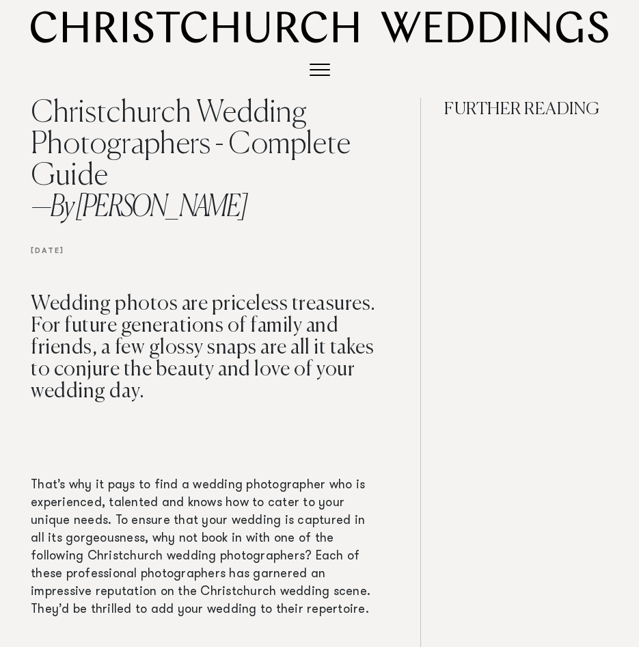 The height and width of the screenshot is (647, 639). I want to click on p: That’s why it pays to find a wedding photographer who is experienced, talented and knows how to c..., so click(203, 548).